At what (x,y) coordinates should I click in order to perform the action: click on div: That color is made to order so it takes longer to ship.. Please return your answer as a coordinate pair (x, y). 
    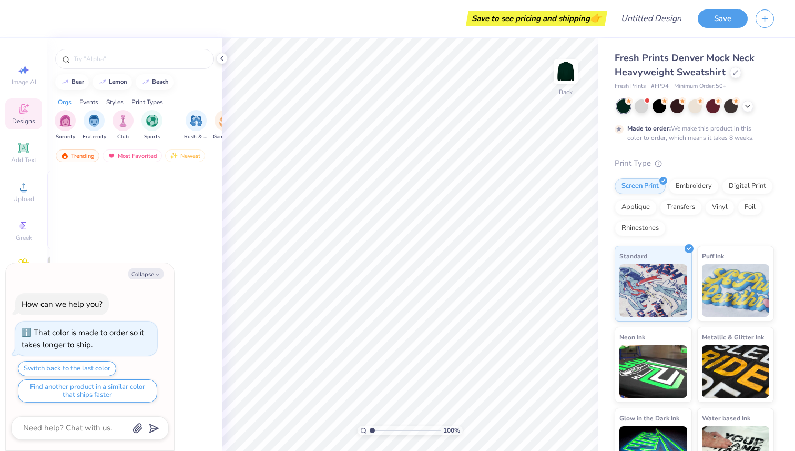
    Looking at the image, I should click on (83, 338).